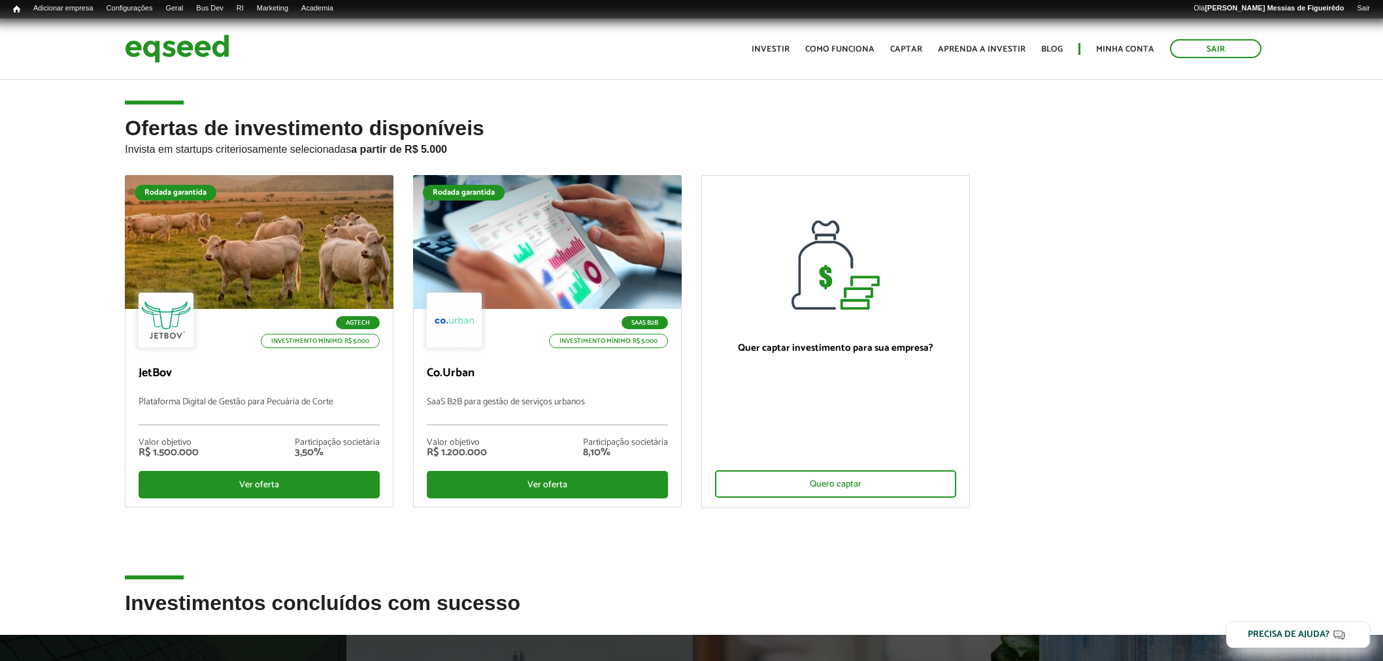 Image resolution: width=1383 pixels, height=661 pixels. What do you see at coordinates (1125, 49) in the screenshot?
I see `a: Minha conta` at bounding box center [1125, 49].